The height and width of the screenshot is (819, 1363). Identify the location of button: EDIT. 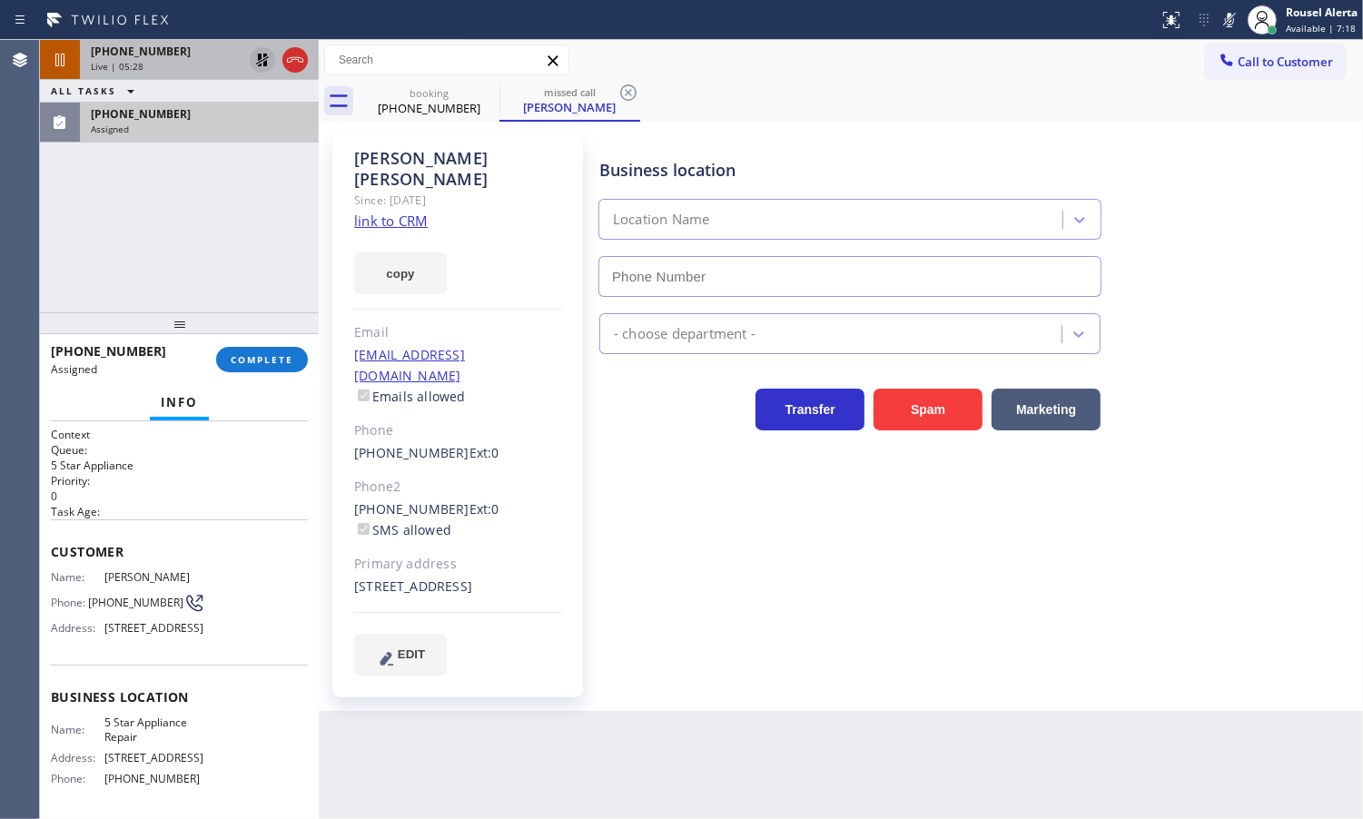
(400, 655).